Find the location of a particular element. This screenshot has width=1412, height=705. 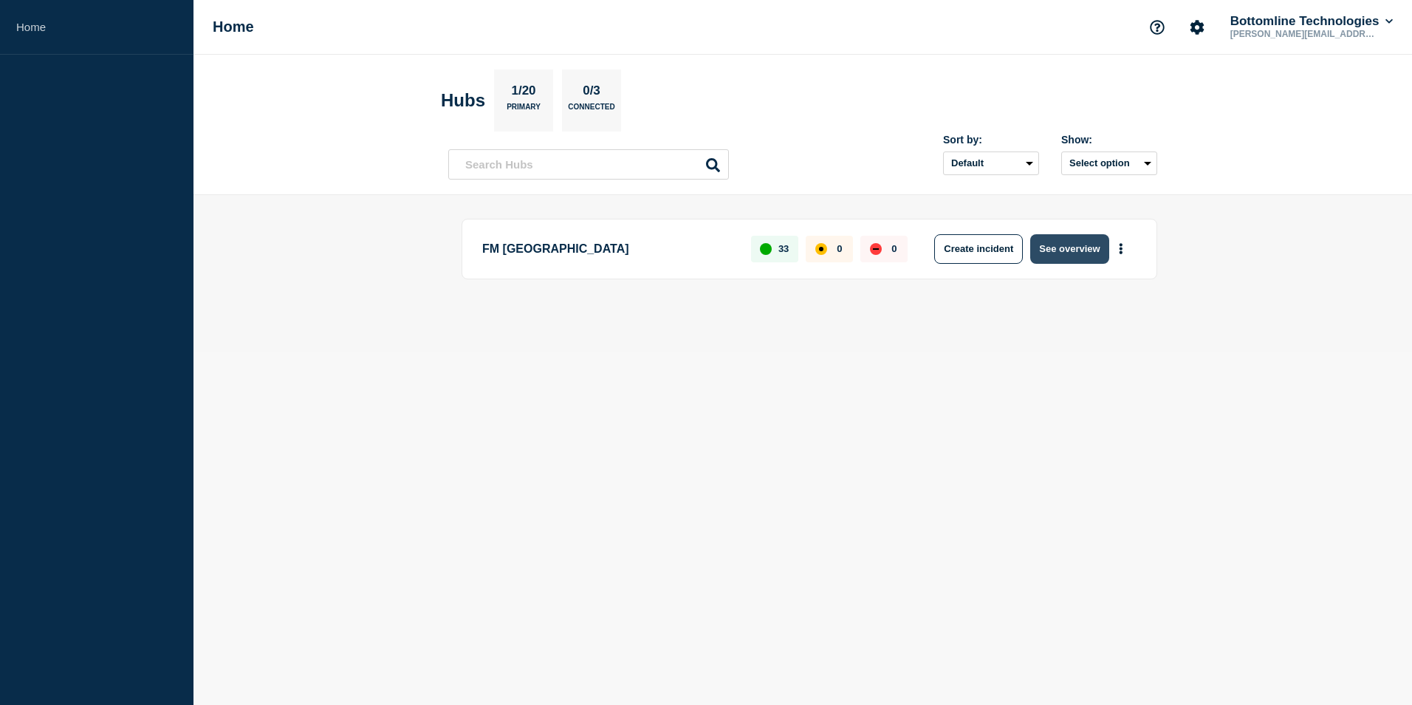

p: Primary is located at coordinates (524, 110).